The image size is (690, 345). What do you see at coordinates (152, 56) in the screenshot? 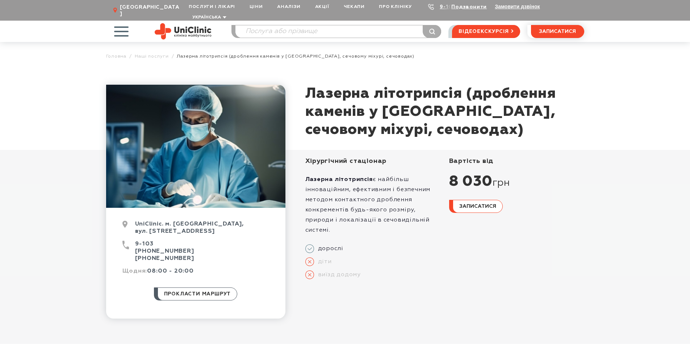
I see `a: Наші послуги` at bounding box center [152, 56].